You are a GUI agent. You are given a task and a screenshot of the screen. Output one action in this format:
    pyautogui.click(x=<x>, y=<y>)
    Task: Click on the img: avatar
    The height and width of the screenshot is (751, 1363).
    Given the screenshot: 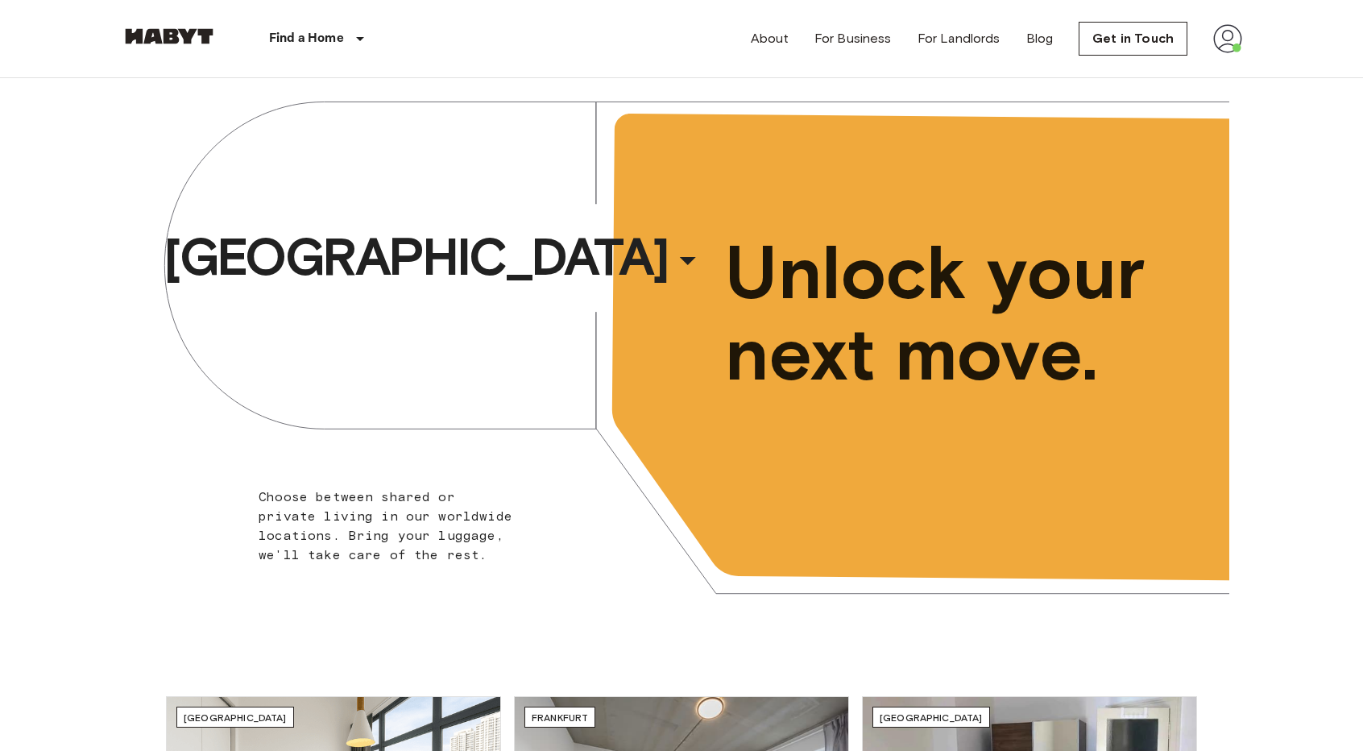 What is the action you would take?
    pyautogui.click(x=1228, y=39)
    